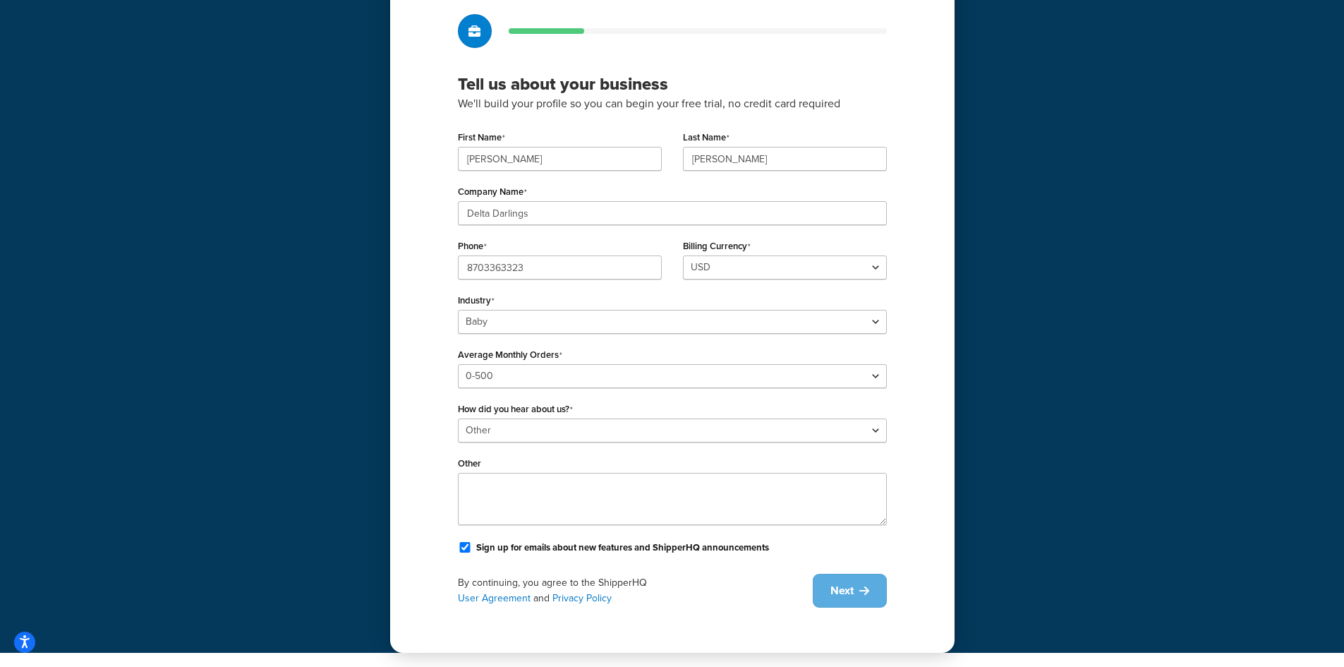 This screenshot has height=667, width=1344. Describe the element at coordinates (510, 355) in the screenshot. I see `label: Average Monthly Orders` at that location.